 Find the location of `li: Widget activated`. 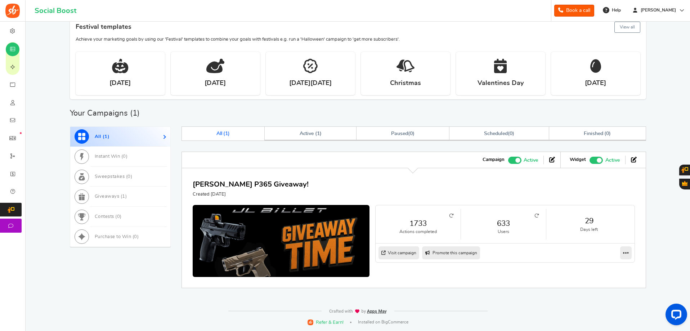

li: Widget activated is located at coordinates (595, 160).